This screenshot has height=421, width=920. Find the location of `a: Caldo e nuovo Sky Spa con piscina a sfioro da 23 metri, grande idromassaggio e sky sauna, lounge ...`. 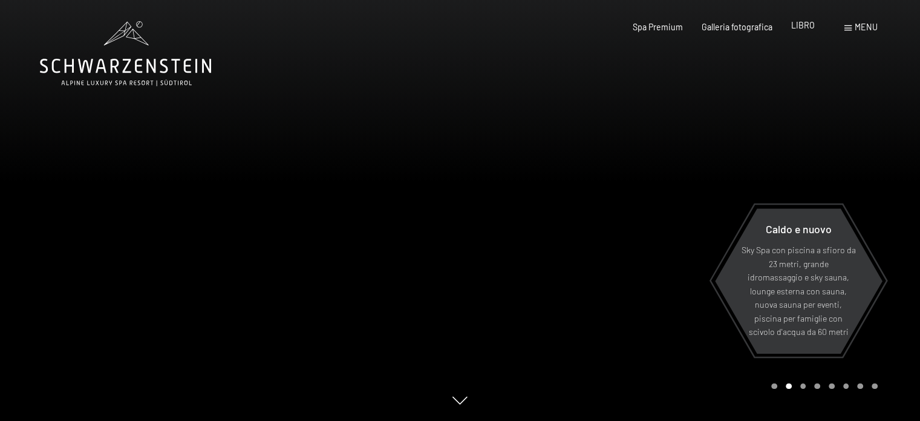

a: Caldo e nuovo Sky Spa con piscina a sfioro da 23 metri, grande idromassaggio e sky sauna, lounge ... is located at coordinates (798, 281).